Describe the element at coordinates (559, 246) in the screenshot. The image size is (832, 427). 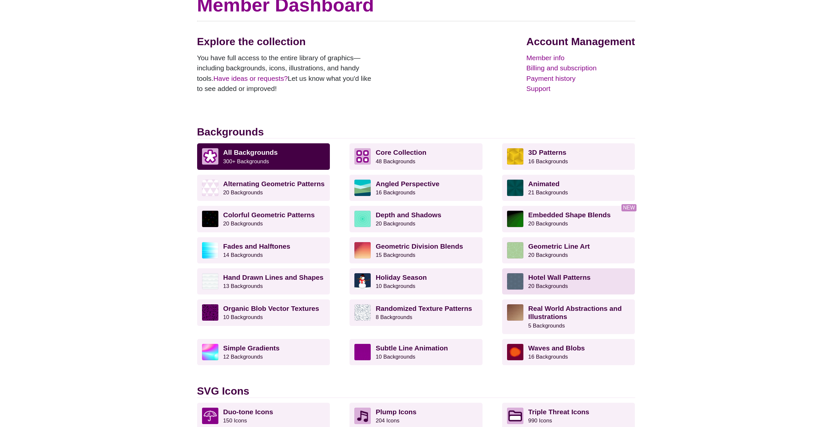
I see `strong: Geometric Line Art` at that location.